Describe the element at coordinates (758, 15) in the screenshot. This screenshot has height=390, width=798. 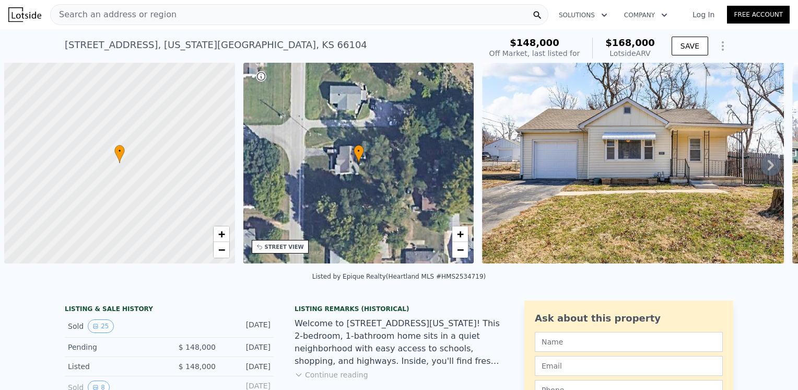
I see `a: Free Account` at that location.